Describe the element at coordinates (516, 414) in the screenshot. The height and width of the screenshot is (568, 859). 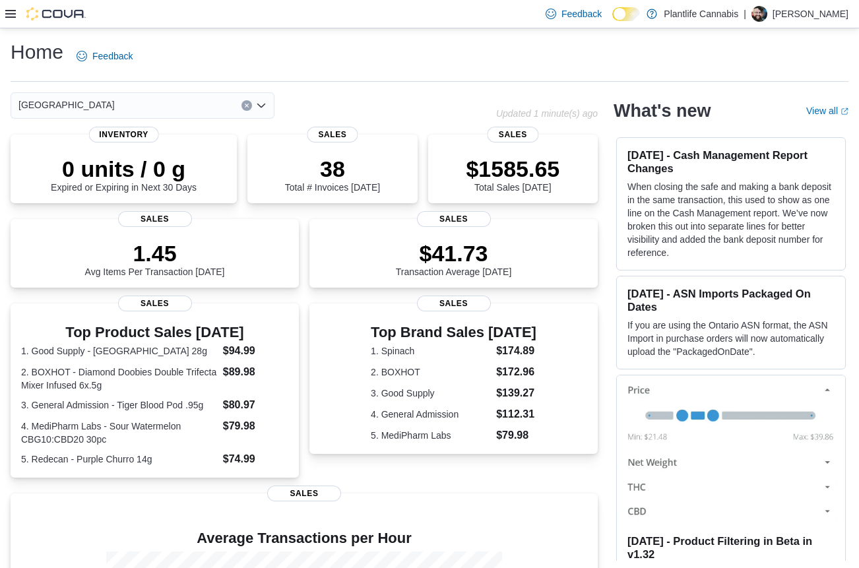
I see `dd: $112.31` at that location.